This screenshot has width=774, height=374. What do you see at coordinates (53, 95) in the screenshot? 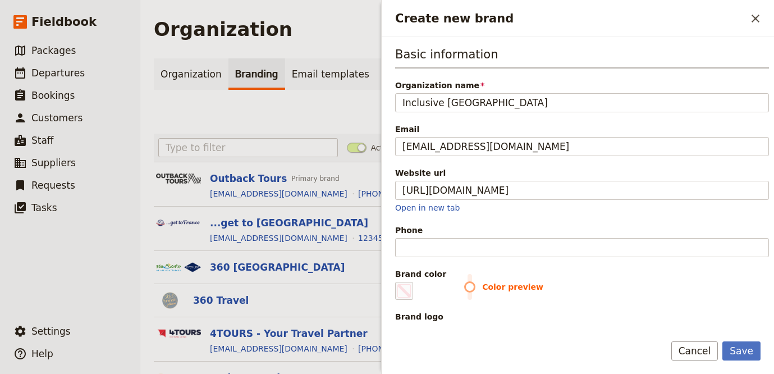
I see `span: Bookings` at bounding box center [53, 95].